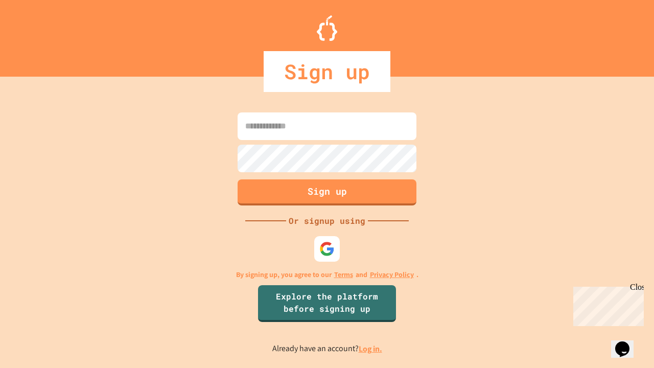  I want to click on img: google-icon.svg, so click(327, 249).